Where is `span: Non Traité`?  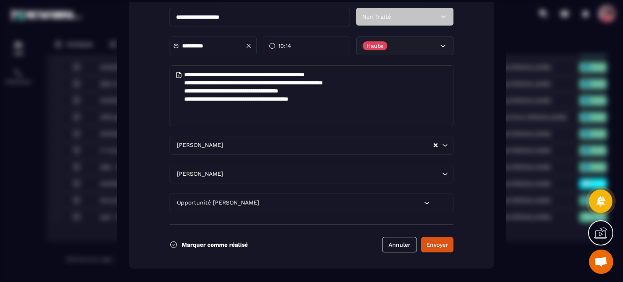
span: Non Traité is located at coordinates (376, 17).